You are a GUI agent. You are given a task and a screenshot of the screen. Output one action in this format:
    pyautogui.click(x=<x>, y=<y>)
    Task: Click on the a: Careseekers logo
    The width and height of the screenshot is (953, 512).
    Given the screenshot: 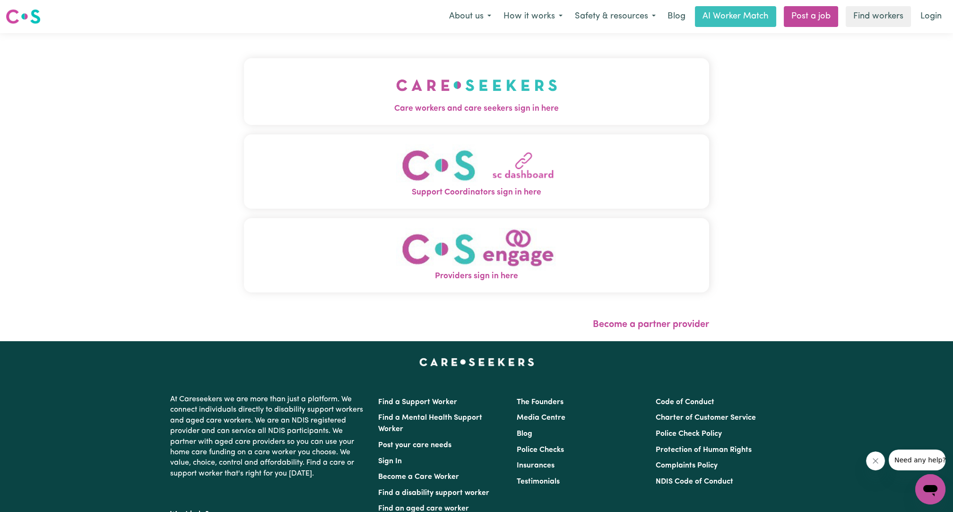 What is the action you would take?
    pyautogui.click(x=23, y=17)
    